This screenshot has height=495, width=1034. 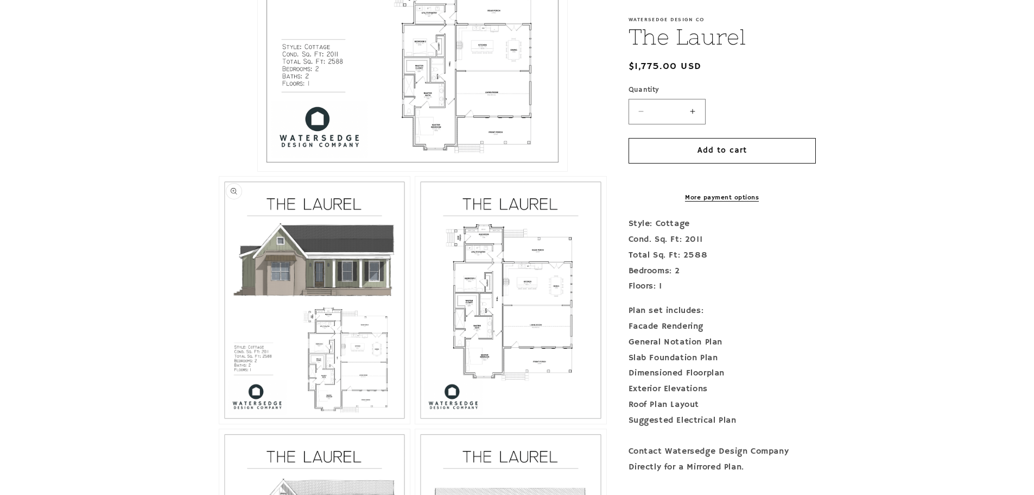 I want to click on a: More payment options, so click(x=722, y=198).